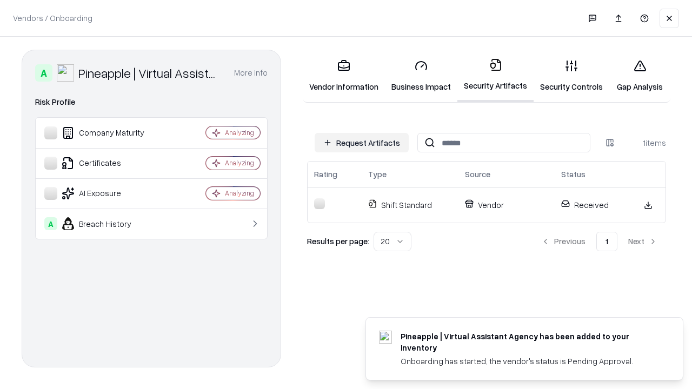 This screenshot has width=692, height=389. I want to click on a: Vendor Information, so click(344, 76).